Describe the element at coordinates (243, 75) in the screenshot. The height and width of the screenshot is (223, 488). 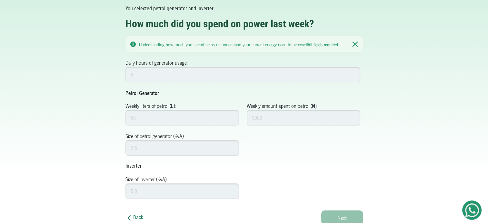
I see `input: 5` at that location.